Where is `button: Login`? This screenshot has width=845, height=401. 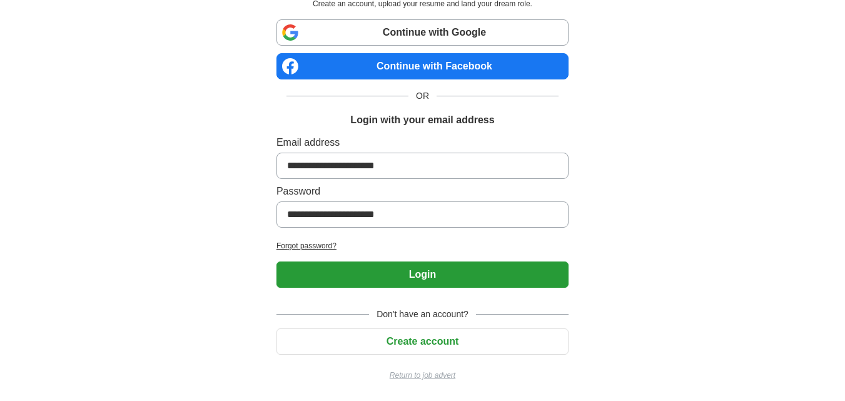
button: Login is located at coordinates (422, 274).